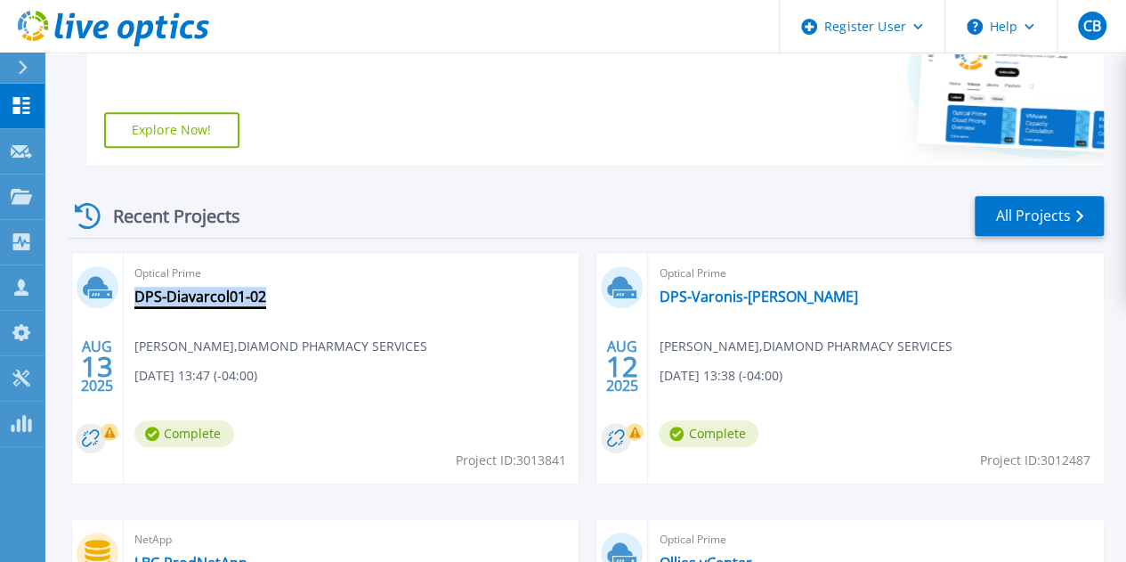 The height and width of the screenshot is (562, 1126). Describe the element at coordinates (622, 366) in the screenshot. I see `span: 12` at that location.